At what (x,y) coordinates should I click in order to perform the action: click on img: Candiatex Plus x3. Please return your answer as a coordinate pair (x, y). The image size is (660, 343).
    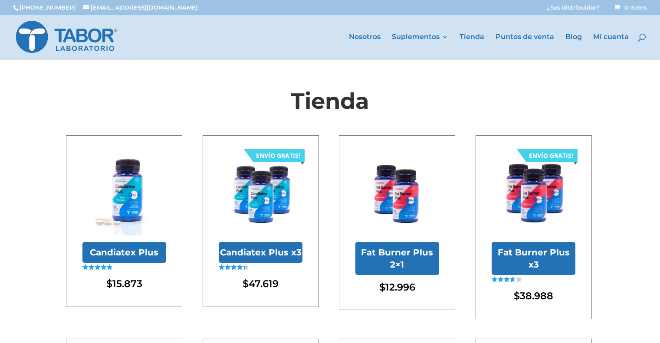
    Looking at the image, I should click on (260, 193).